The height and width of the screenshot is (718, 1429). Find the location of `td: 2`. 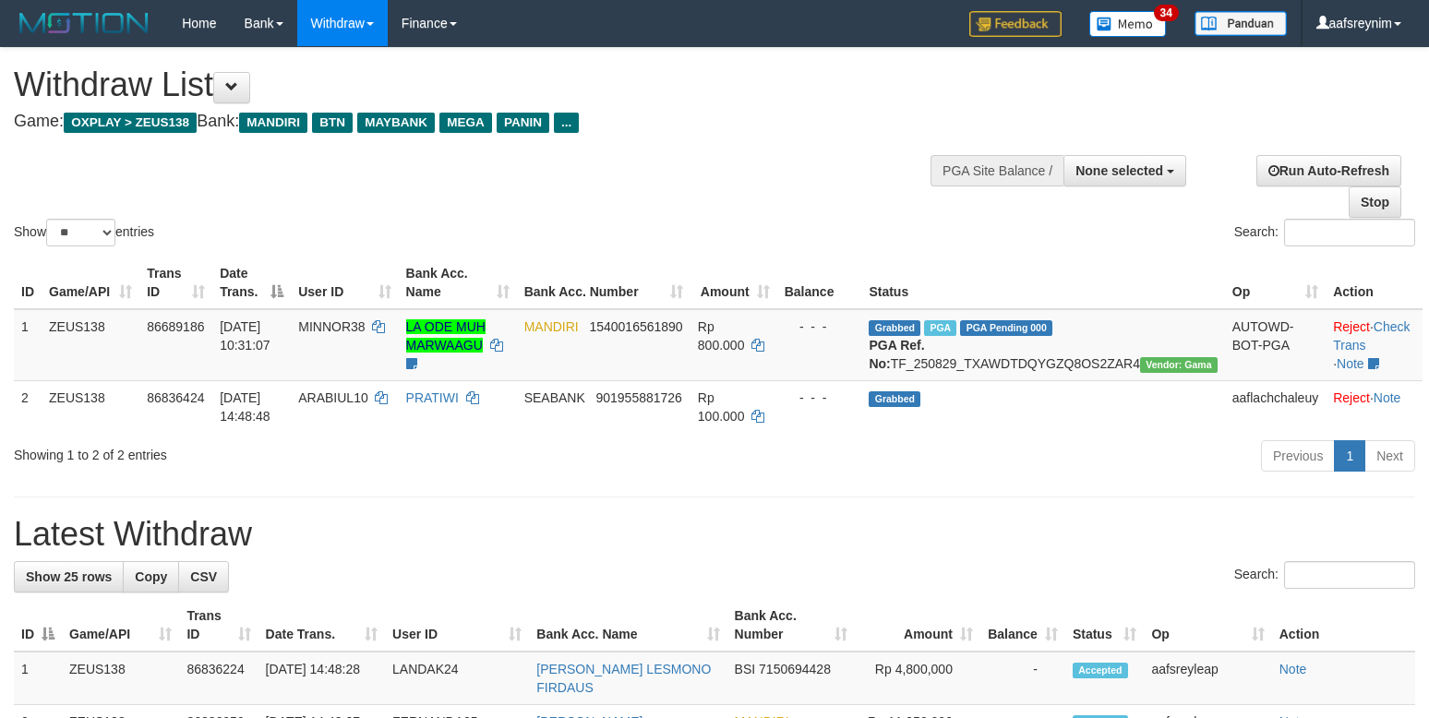

td: 2 is located at coordinates (28, 406).